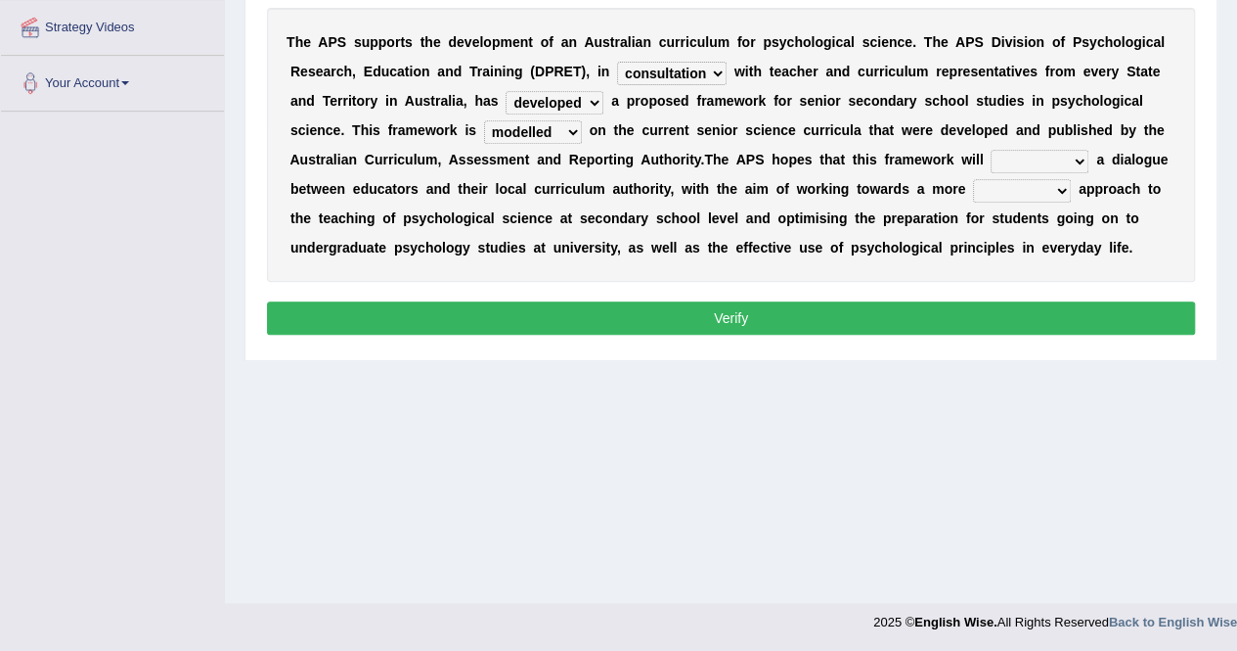 Image resolution: width=1237 pixels, height=651 pixels. What do you see at coordinates (996, 42) in the screenshot?
I see `b: D` at bounding box center [996, 42].